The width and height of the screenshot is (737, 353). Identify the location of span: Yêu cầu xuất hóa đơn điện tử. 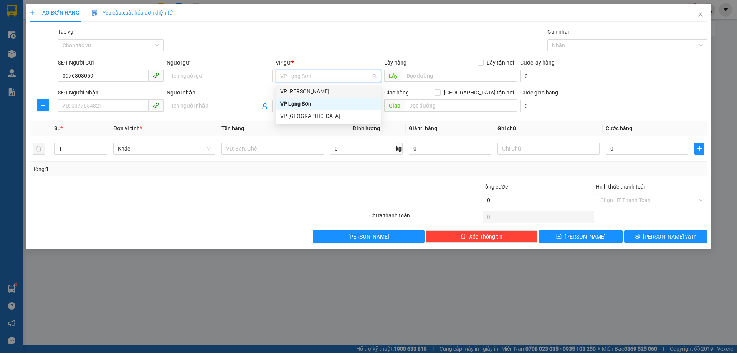
(132, 13).